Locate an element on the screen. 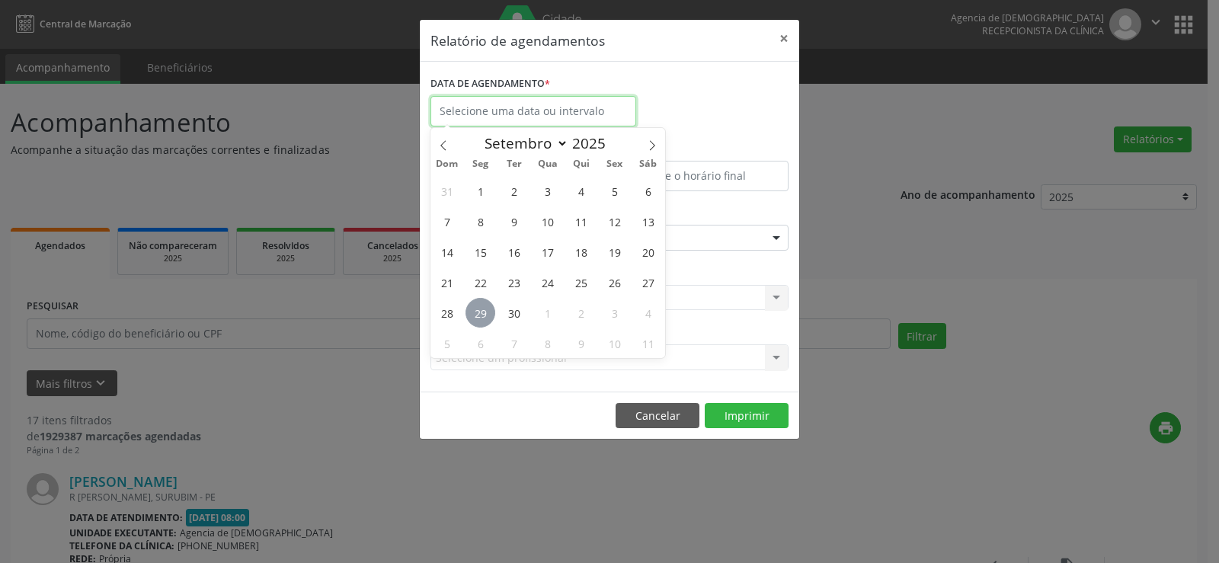  span: Setembro 23, 2025 is located at coordinates (513, 282).